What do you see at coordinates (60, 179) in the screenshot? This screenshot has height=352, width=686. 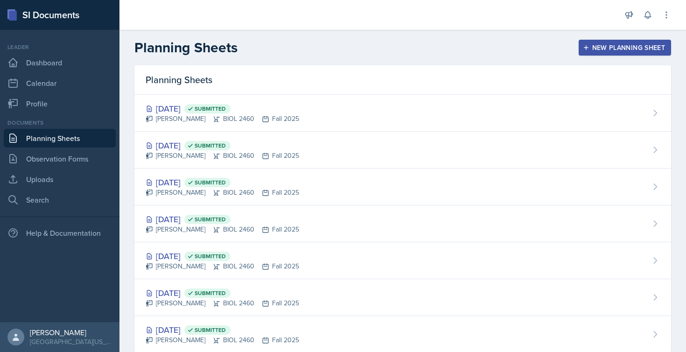 I see `a: Uploads` at bounding box center [60, 179].